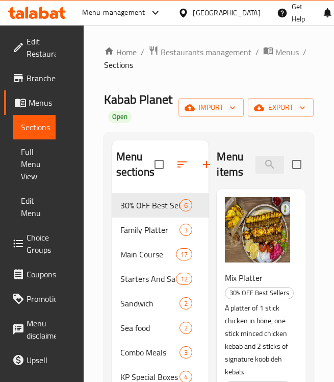 This screenshot has width=334, height=382. What do you see at coordinates (35, 329) in the screenshot?
I see `a: Menu disclaimer` at bounding box center [35, 329].